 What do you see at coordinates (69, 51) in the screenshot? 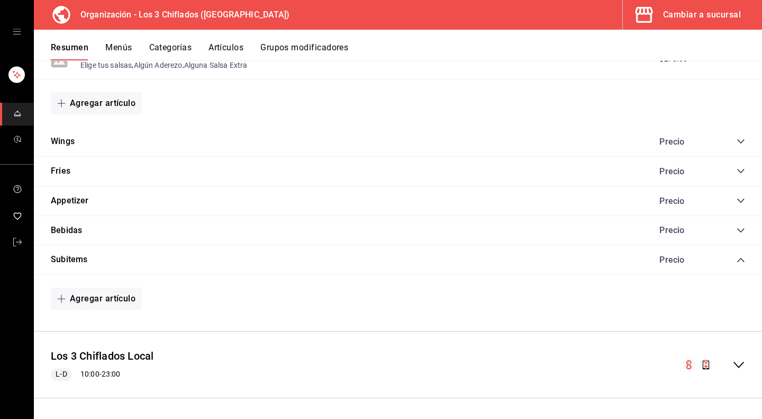
I see `button: Resumen` at bounding box center [69, 51].